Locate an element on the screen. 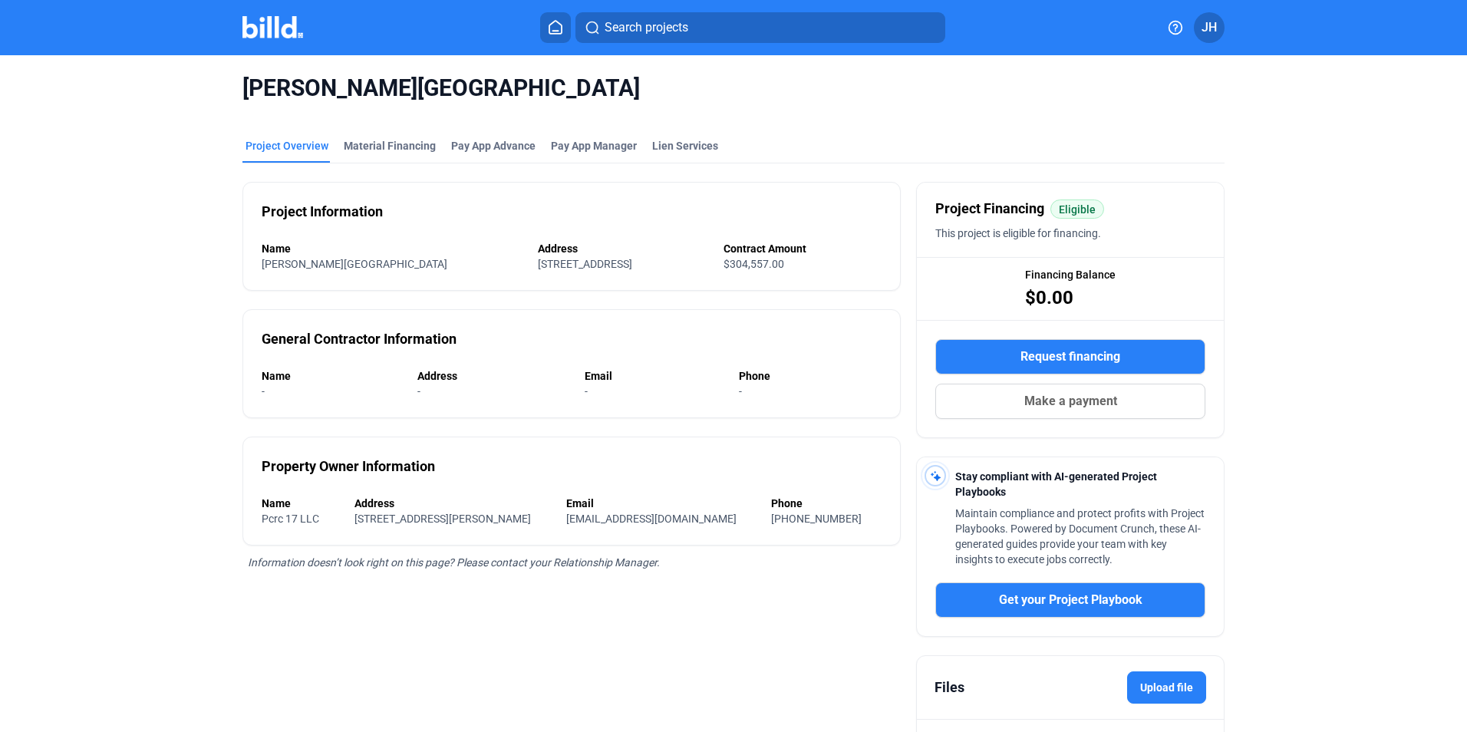 The image size is (1467, 732). span: $0.00 is located at coordinates (1049, 298).